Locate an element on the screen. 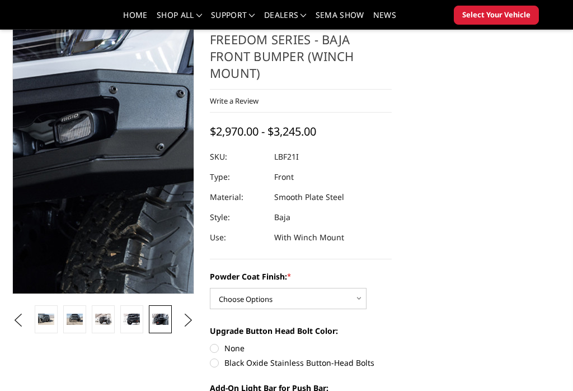 Image resolution: width=573 pixels, height=391 pixels. a: shop all is located at coordinates (179, 19).